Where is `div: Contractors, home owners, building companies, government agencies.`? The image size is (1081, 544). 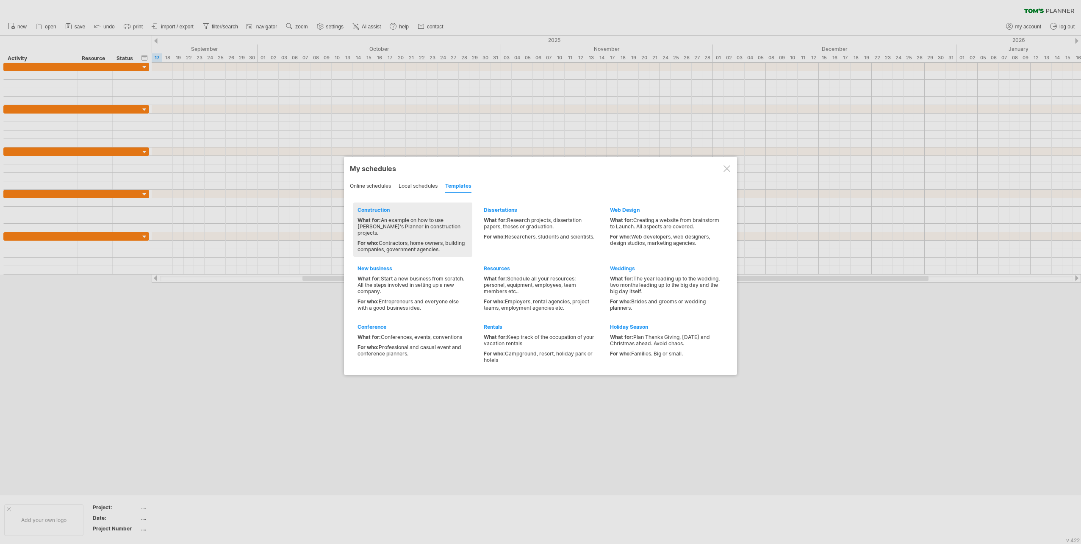
div: Contractors, home owners, building companies, government agencies. is located at coordinates (413, 246).